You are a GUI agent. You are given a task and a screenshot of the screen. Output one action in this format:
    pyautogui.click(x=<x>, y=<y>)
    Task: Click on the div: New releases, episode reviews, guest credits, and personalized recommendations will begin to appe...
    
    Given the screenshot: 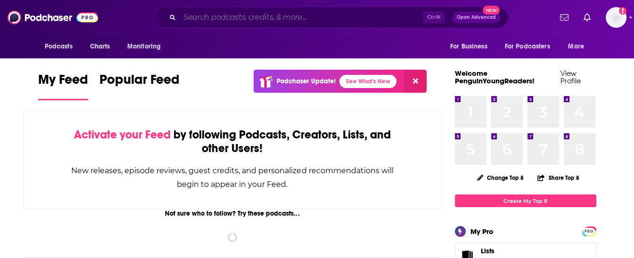 What is the action you would take?
    pyautogui.click(x=232, y=178)
    